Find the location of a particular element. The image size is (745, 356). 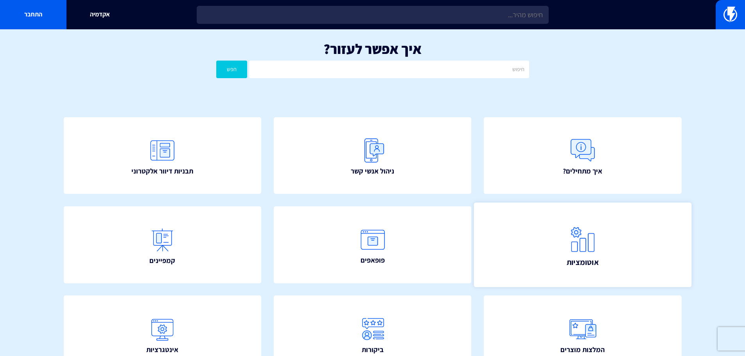

span: אינטגרציות is located at coordinates (162, 350).